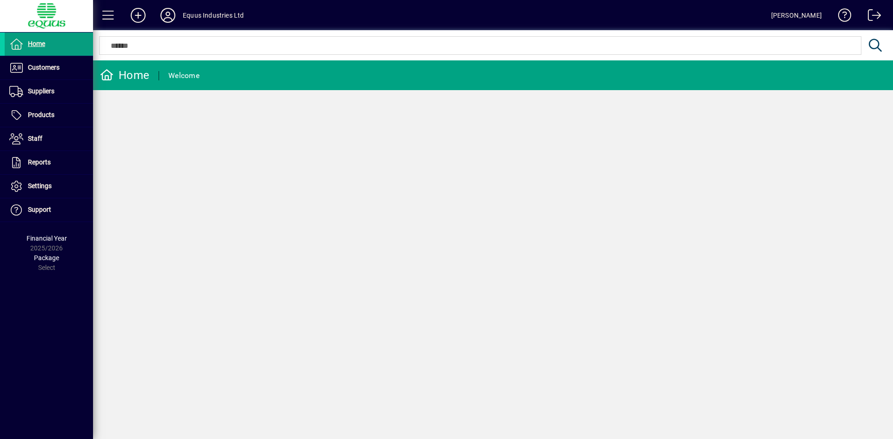 This screenshot has height=439, width=893. What do you see at coordinates (47, 258) in the screenshot?
I see `span: Package` at bounding box center [47, 258].